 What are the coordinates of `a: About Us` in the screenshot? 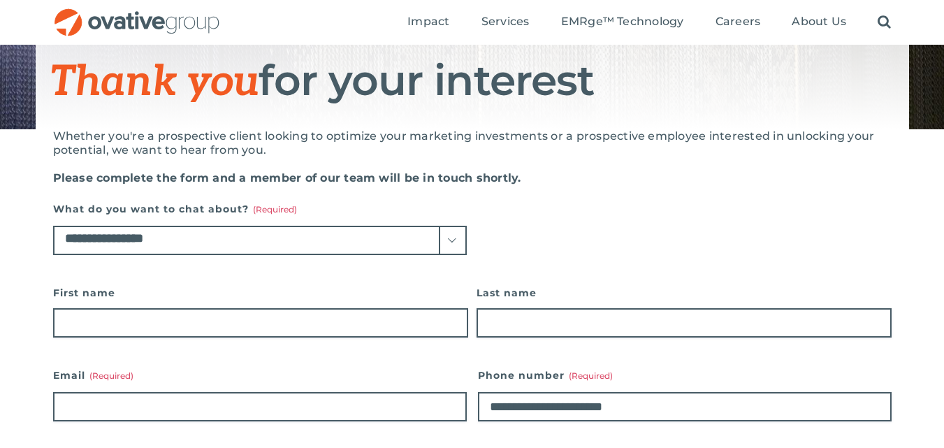 It's located at (819, 22).